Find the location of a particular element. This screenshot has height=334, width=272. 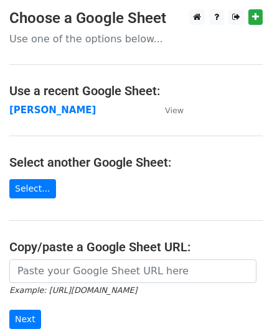

p: Use one of the options below... is located at coordinates (135, 39).